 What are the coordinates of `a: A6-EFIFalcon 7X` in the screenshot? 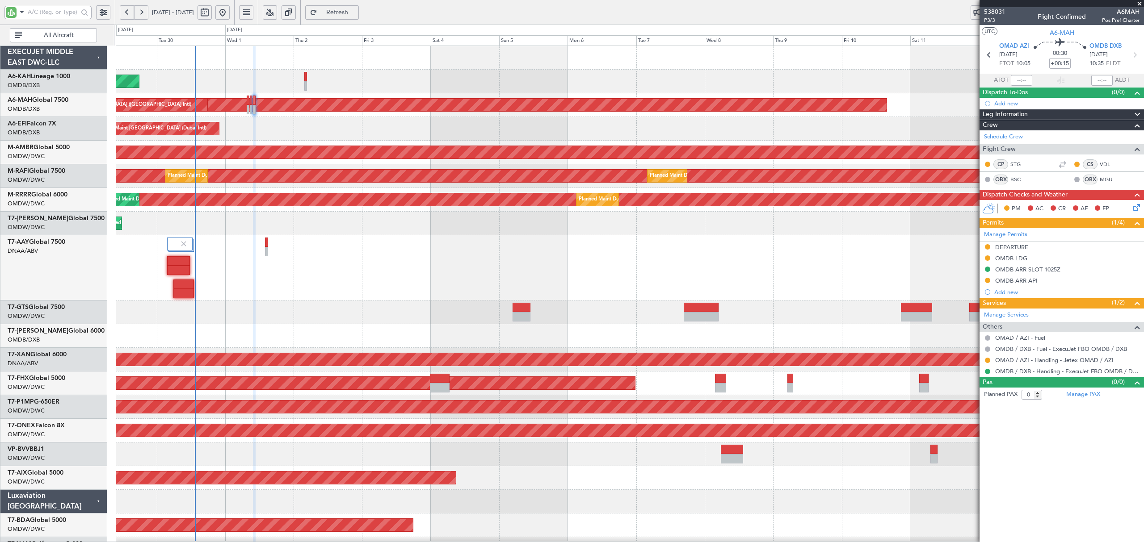 It's located at (32, 124).